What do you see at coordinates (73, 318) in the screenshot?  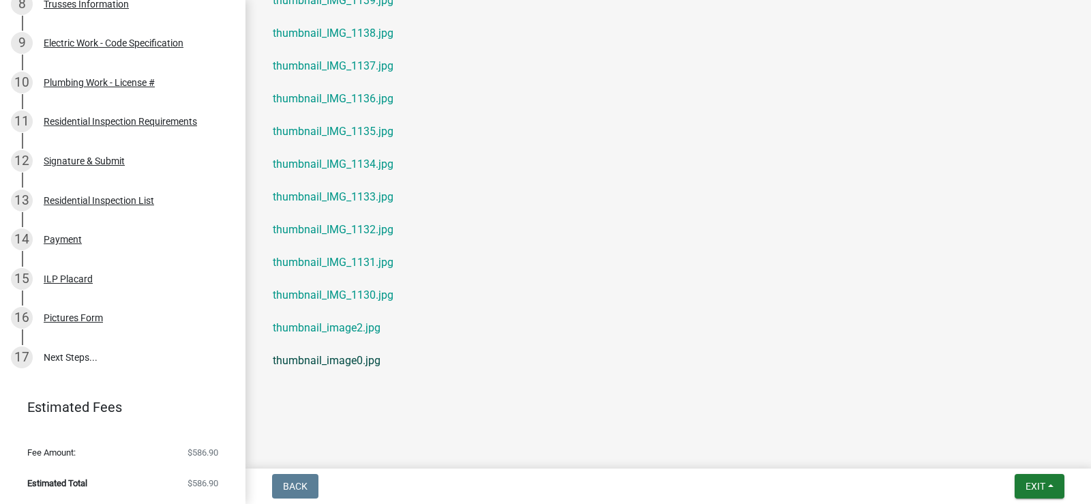 I see `div: Pictures Form` at bounding box center [73, 318].